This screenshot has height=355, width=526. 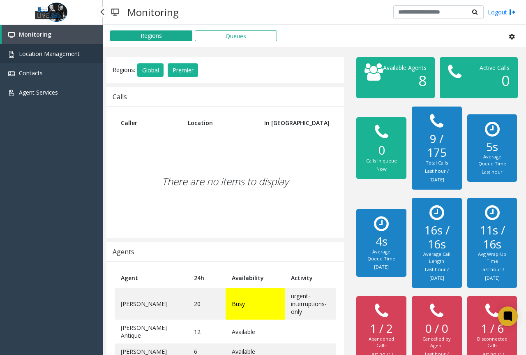 I want to click on a: Logout, so click(x=502, y=12).